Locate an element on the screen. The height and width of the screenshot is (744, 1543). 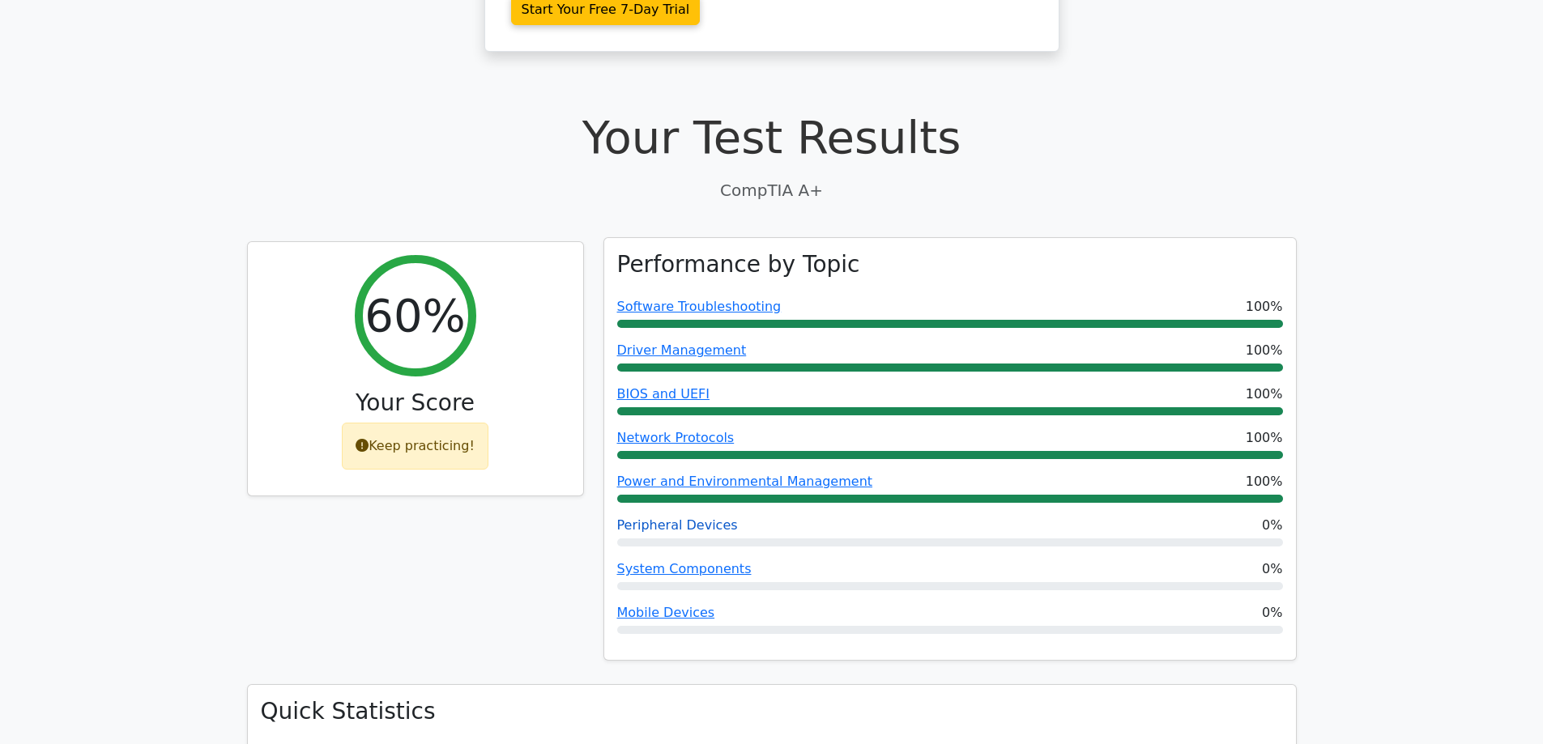
a: Peripheral Devices is located at coordinates (677, 525).